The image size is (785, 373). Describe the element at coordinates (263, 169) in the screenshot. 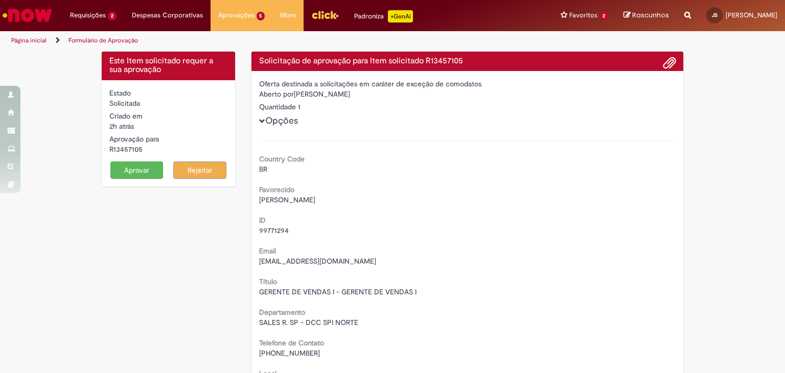

I see `span: BR` at that location.